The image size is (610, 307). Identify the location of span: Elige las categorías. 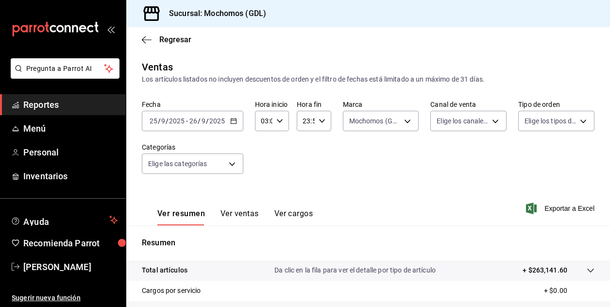
(178, 164).